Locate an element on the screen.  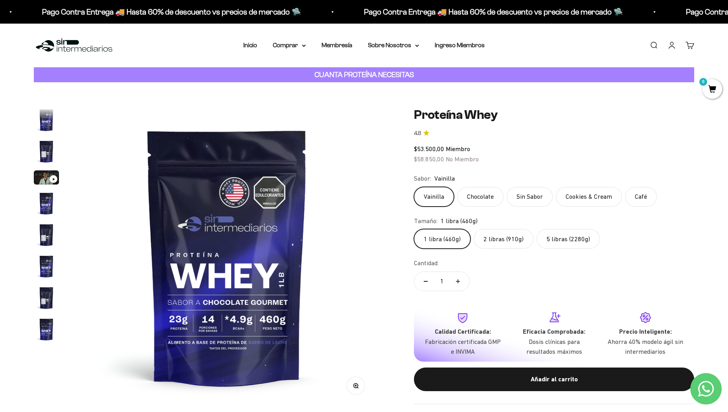
div: Añadir al carrito is located at coordinates (554, 379).